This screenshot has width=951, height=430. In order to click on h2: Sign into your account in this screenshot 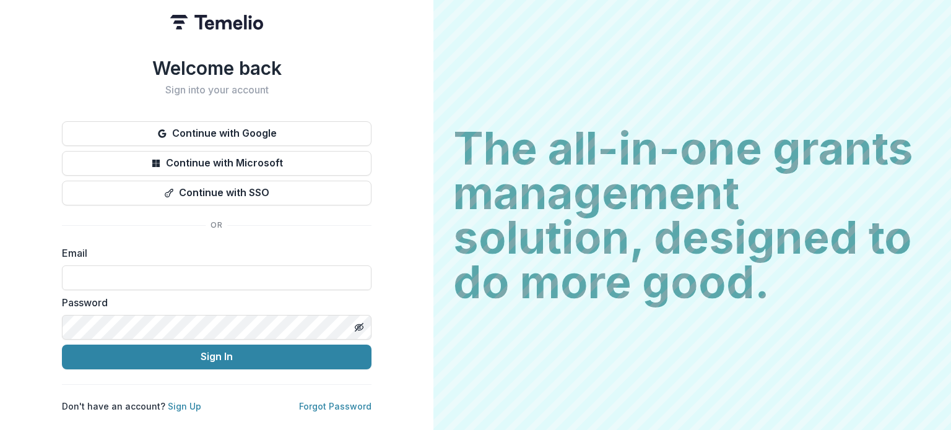, I will do `click(217, 90)`.